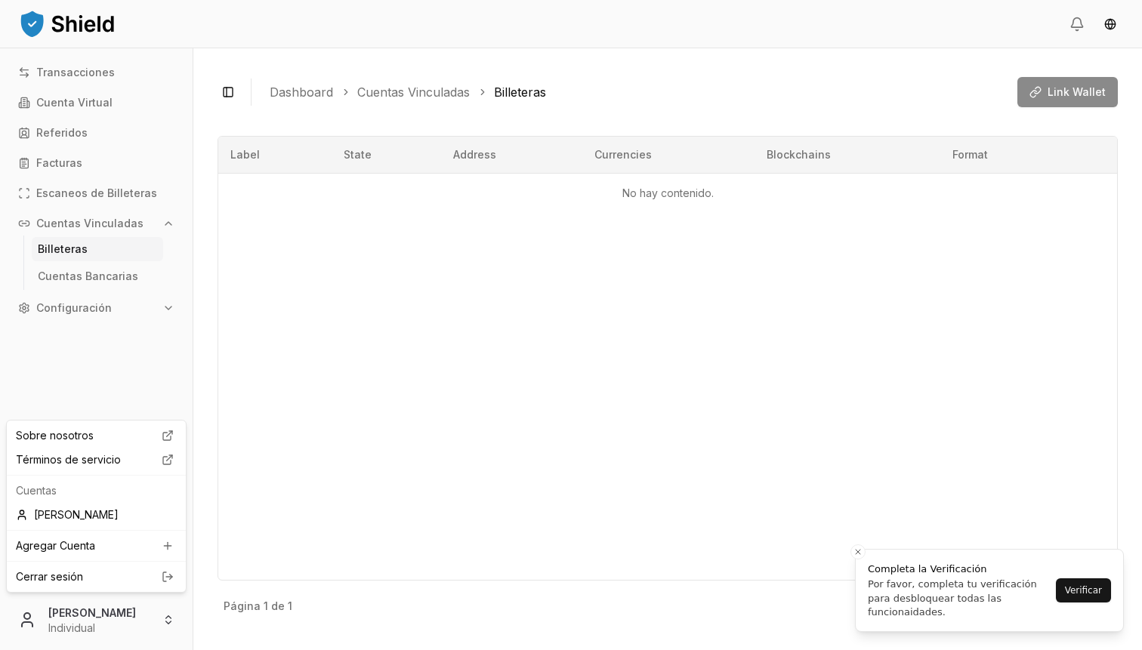  I want to click on p: Cuentas, so click(96, 491).